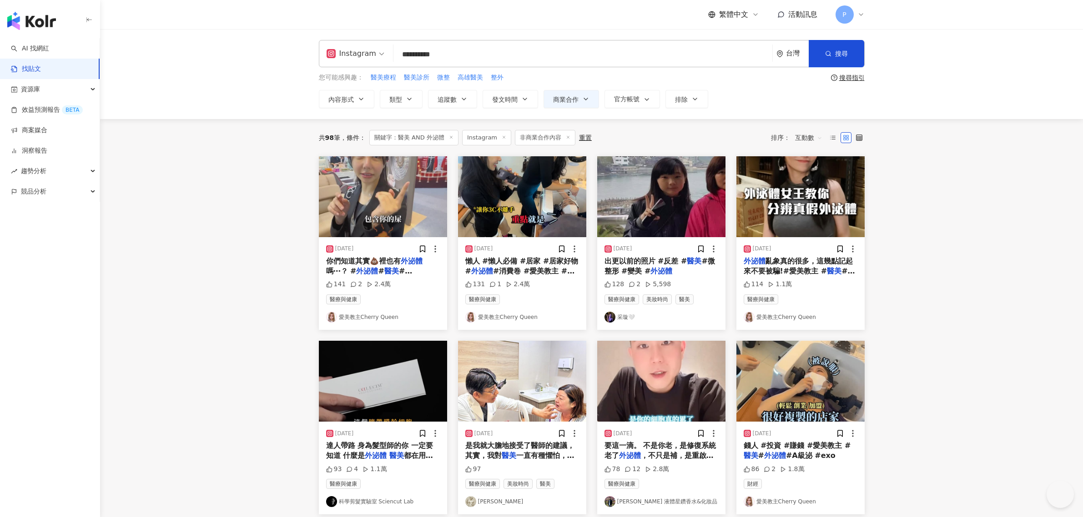  What do you see at coordinates (334, 470) in the screenshot?
I see `div: 93` at bounding box center [334, 470].